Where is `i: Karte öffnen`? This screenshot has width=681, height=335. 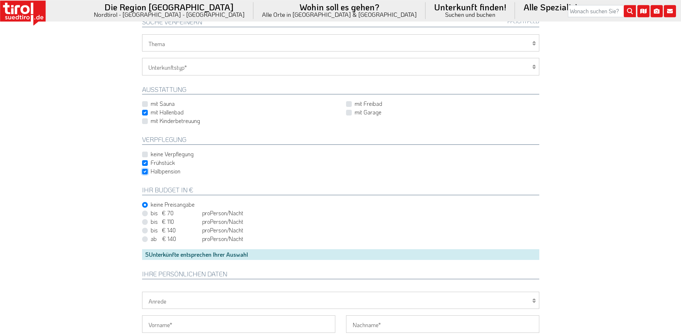
i: Karte öffnen is located at coordinates (643, 11).